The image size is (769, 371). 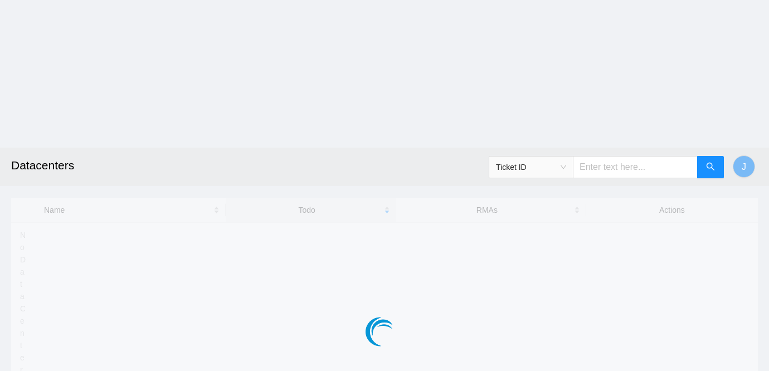 What do you see at coordinates (744, 167) in the screenshot?
I see `button: J` at bounding box center [744, 167].